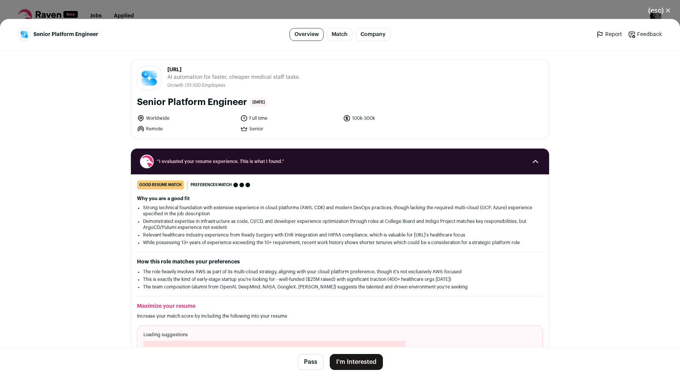 The width and height of the screenshot is (680, 376). What do you see at coordinates (186, 129) in the screenshot?
I see `li: Remote` at bounding box center [186, 129].